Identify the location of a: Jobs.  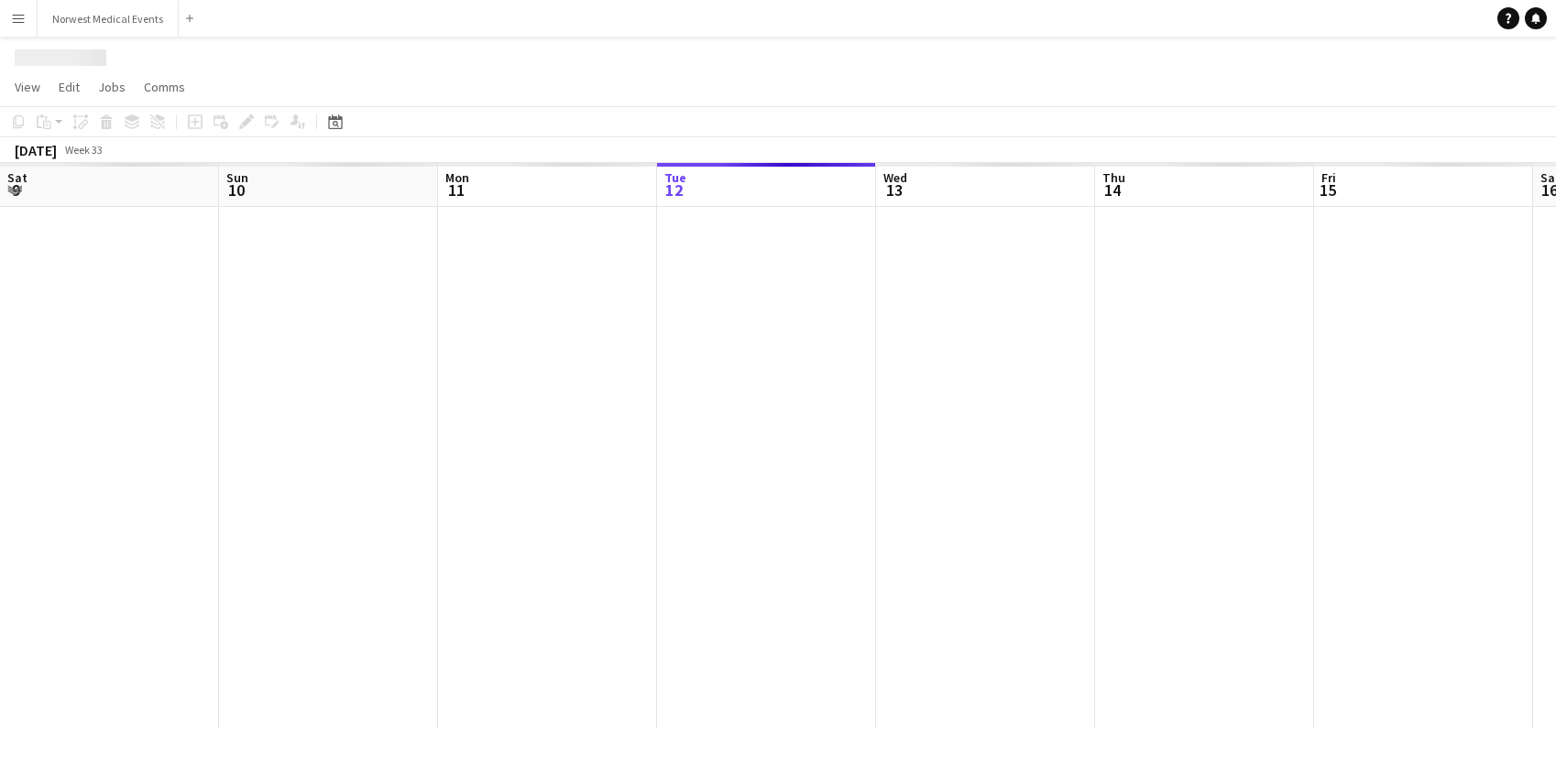
(112, 87).